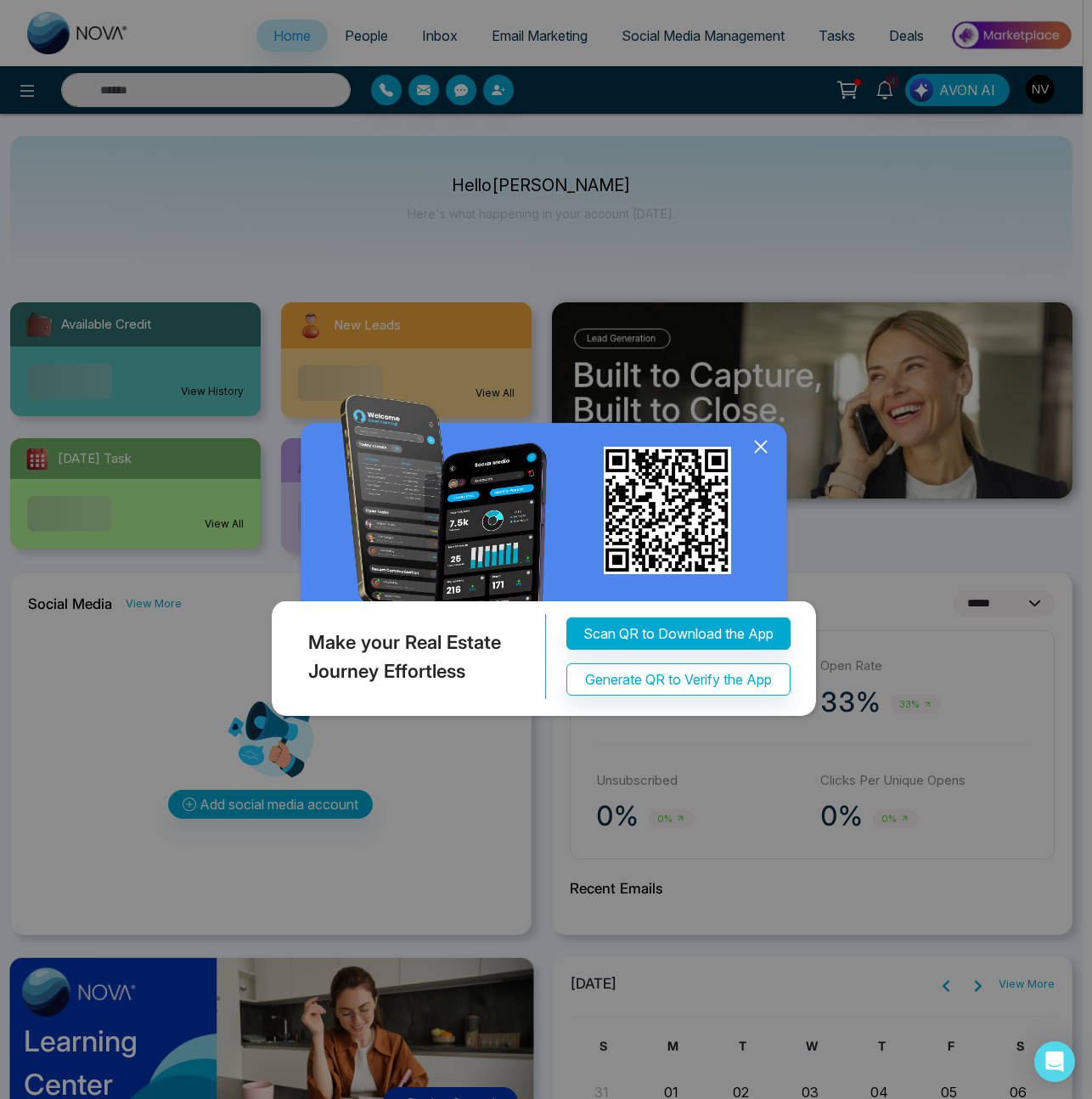 The image size is (1092, 1099). What do you see at coordinates (678, 634) in the screenshot?
I see `button: Scan QR to Download the App` at bounding box center [678, 634].